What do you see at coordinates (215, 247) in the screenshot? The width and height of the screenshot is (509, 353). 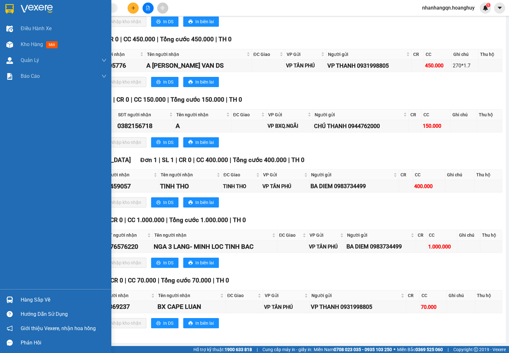 I see `td: NGA 3 LANG- MINH LOC TINH BAC` at bounding box center [215, 247].